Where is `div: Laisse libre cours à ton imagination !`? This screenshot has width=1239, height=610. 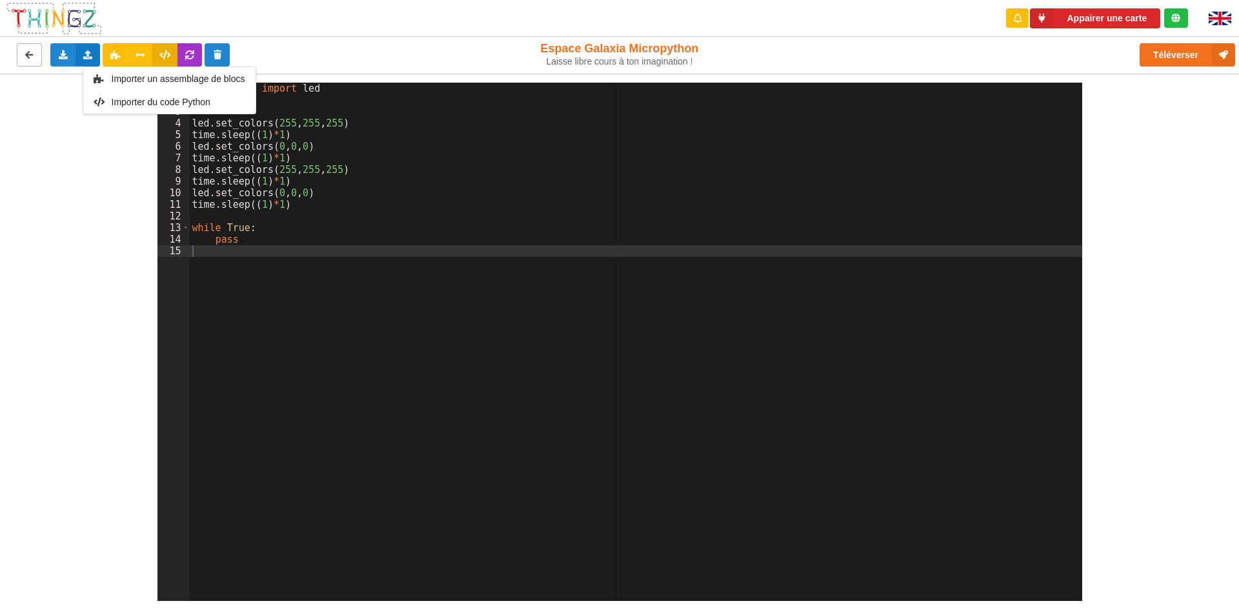
div: Laisse libre cours à ton imagination ! is located at coordinates (619, 61).